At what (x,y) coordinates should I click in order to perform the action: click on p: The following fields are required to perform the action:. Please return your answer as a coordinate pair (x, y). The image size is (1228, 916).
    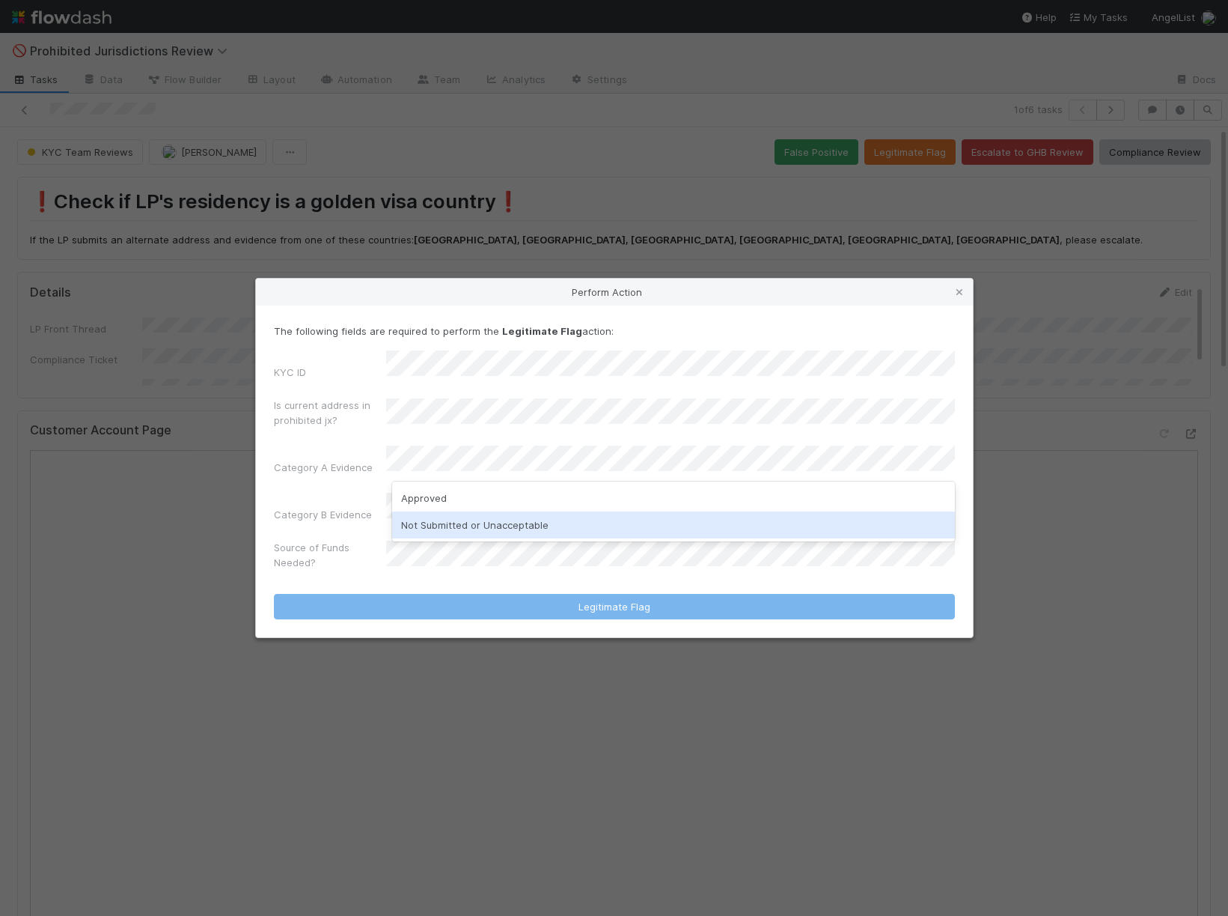
    Looking at the image, I should click on (615, 331).